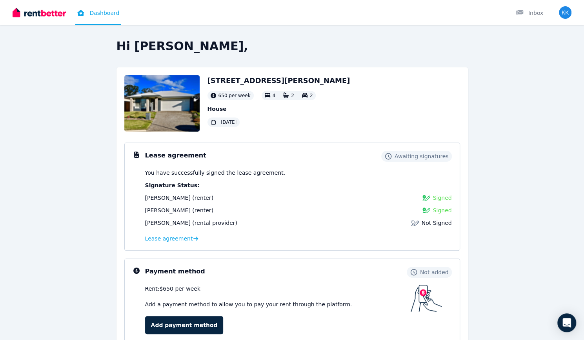  Describe the element at coordinates (278, 289) in the screenshot. I see `div: Rent: $650 per week` at that location.